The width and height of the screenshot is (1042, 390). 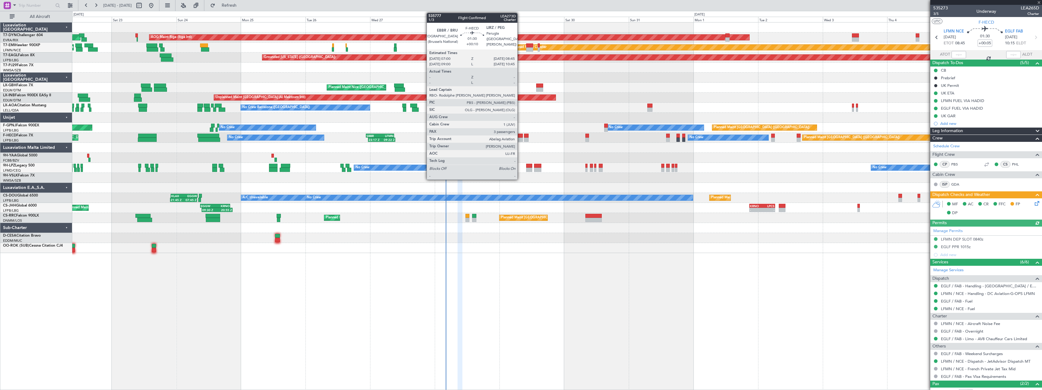 What do you see at coordinates (79, 19) in the screenshot?
I see `div: Fri 22` at bounding box center [79, 19].